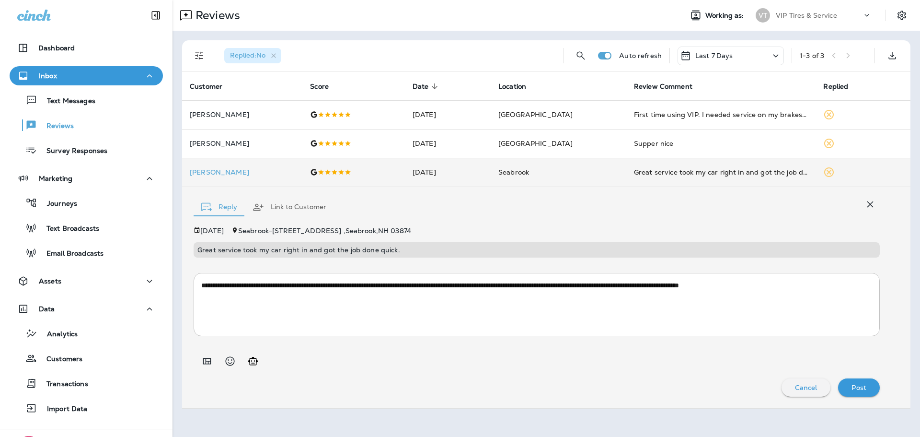  I want to click on button: Add in a premade template, so click(207, 361).